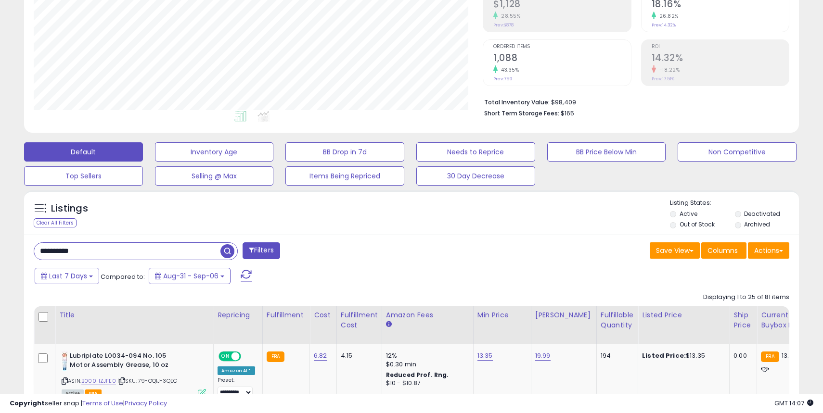  What do you see at coordinates (345, 176) in the screenshot?
I see `button: Items Being Repriced` at bounding box center [345, 176].